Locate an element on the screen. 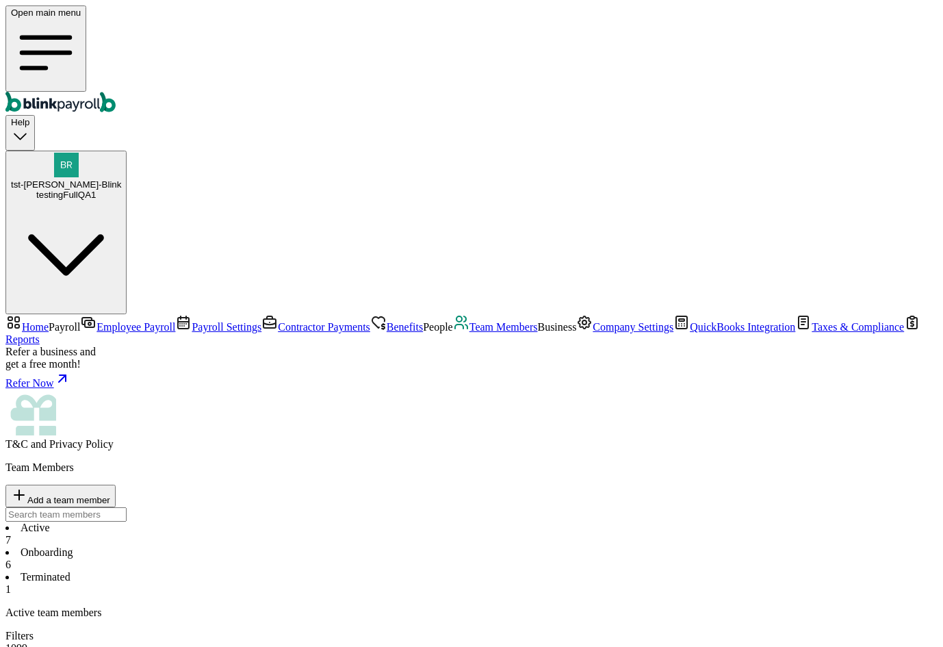 The width and height of the screenshot is (943, 647). a: Payroll Settings is located at coordinates (218, 327).